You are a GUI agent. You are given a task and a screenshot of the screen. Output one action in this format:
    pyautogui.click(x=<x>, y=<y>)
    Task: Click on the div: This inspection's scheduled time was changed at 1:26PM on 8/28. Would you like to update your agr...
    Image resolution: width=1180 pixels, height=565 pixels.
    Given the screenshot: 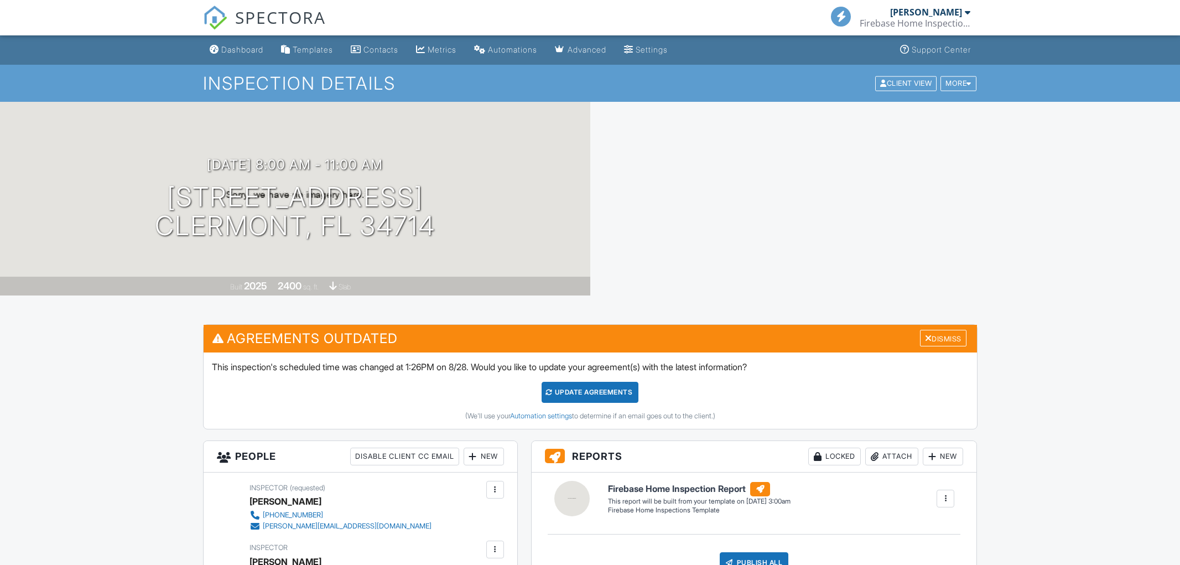 What is the action you would take?
    pyautogui.click(x=590, y=391)
    